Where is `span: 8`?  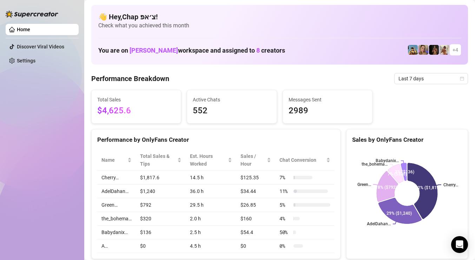 span: 8 is located at coordinates (258, 50).